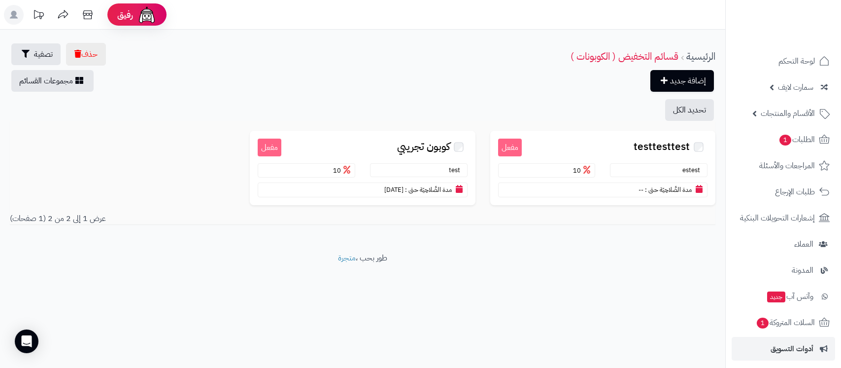 Image resolution: width=841 pixels, height=368 pixels. Describe the element at coordinates (125, 15) in the screenshot. I see `span: رفيق` at that location.